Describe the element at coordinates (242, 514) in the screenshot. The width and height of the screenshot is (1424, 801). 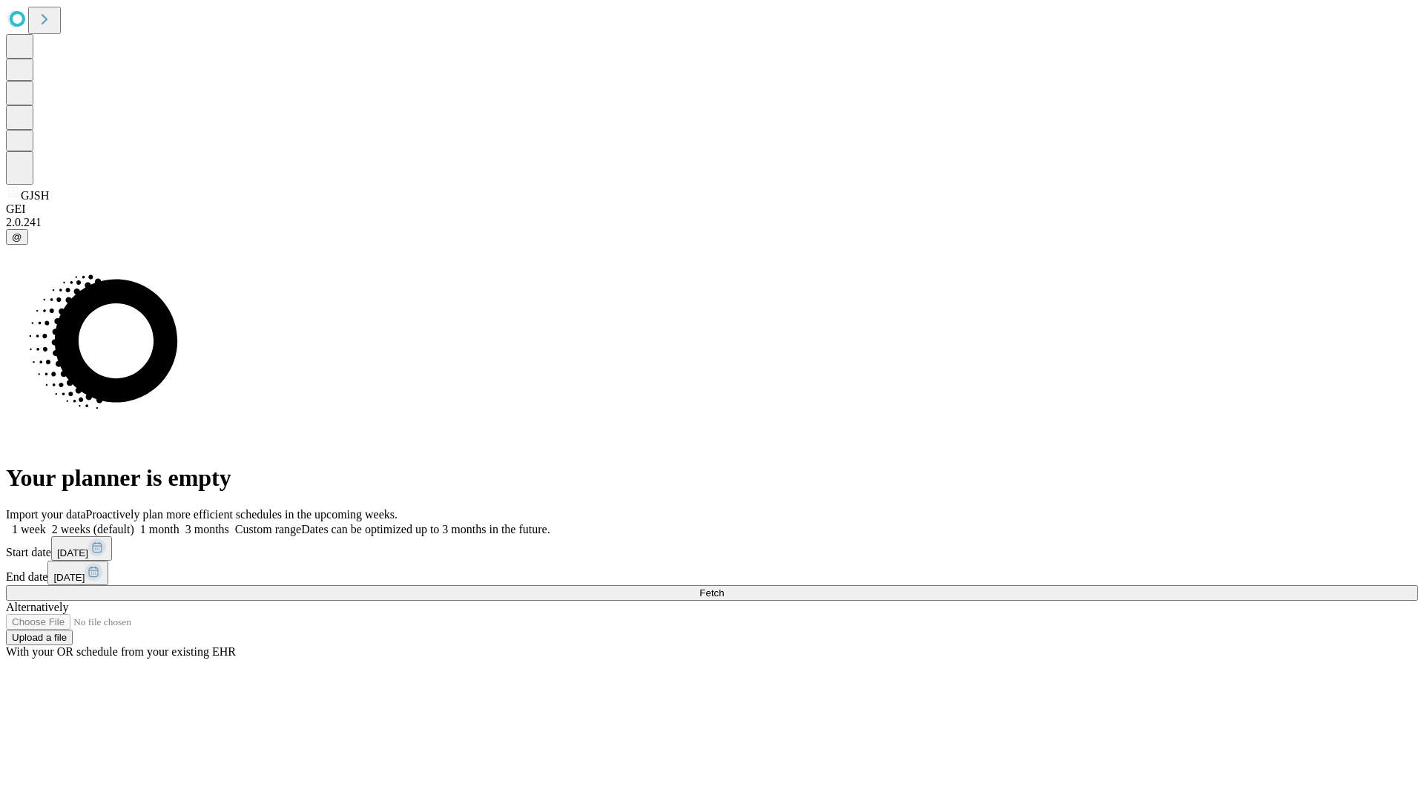
I see `span: Proactively plan more efficient schedules in the upcoming weeks.` at that location.